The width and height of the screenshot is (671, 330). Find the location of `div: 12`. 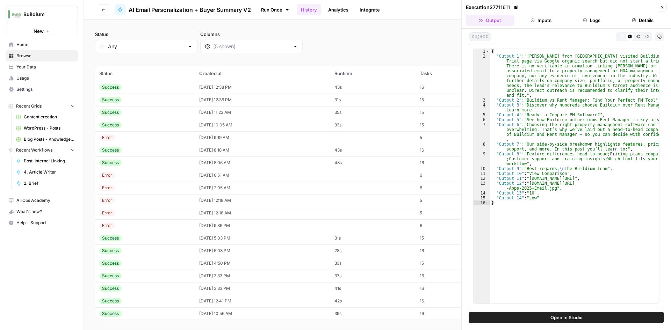

div: 12 is located at coordinates (482, 179).